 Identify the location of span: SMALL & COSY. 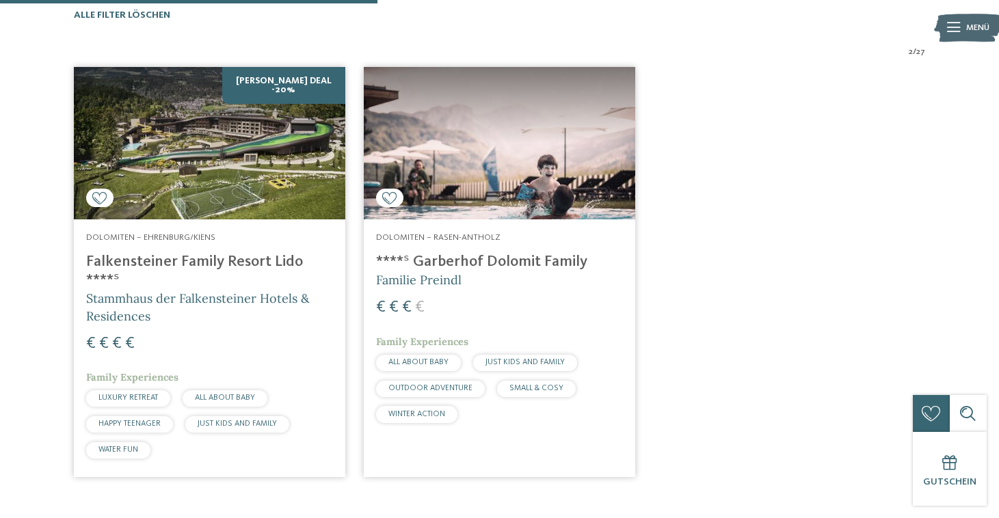
(536, 388).